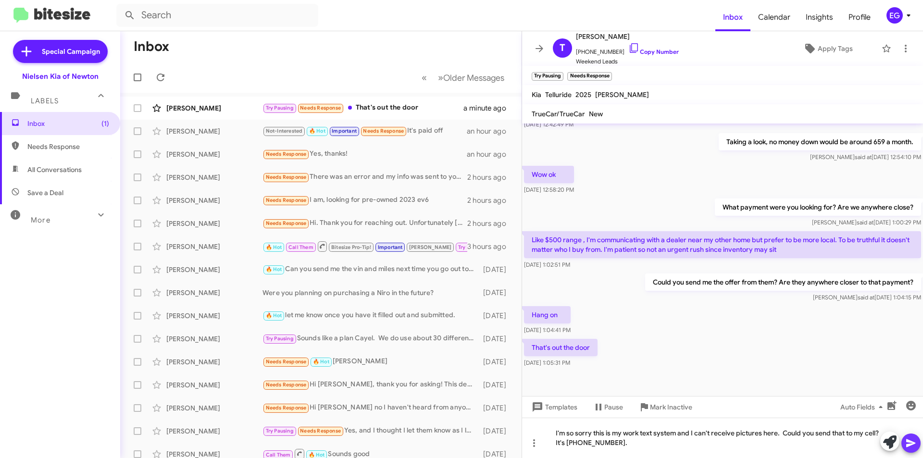 This screenshot has width=923, height=458. I want to click on div: a minute ago, so click(488, 108).